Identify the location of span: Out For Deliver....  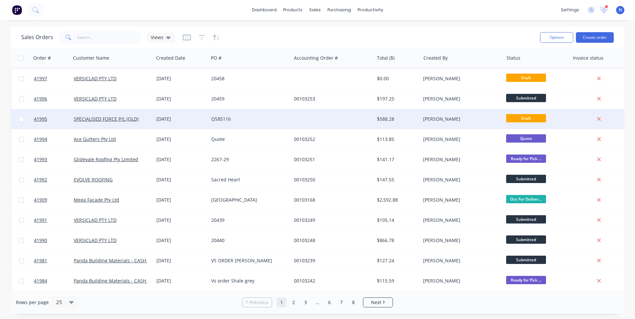
(526, 199).